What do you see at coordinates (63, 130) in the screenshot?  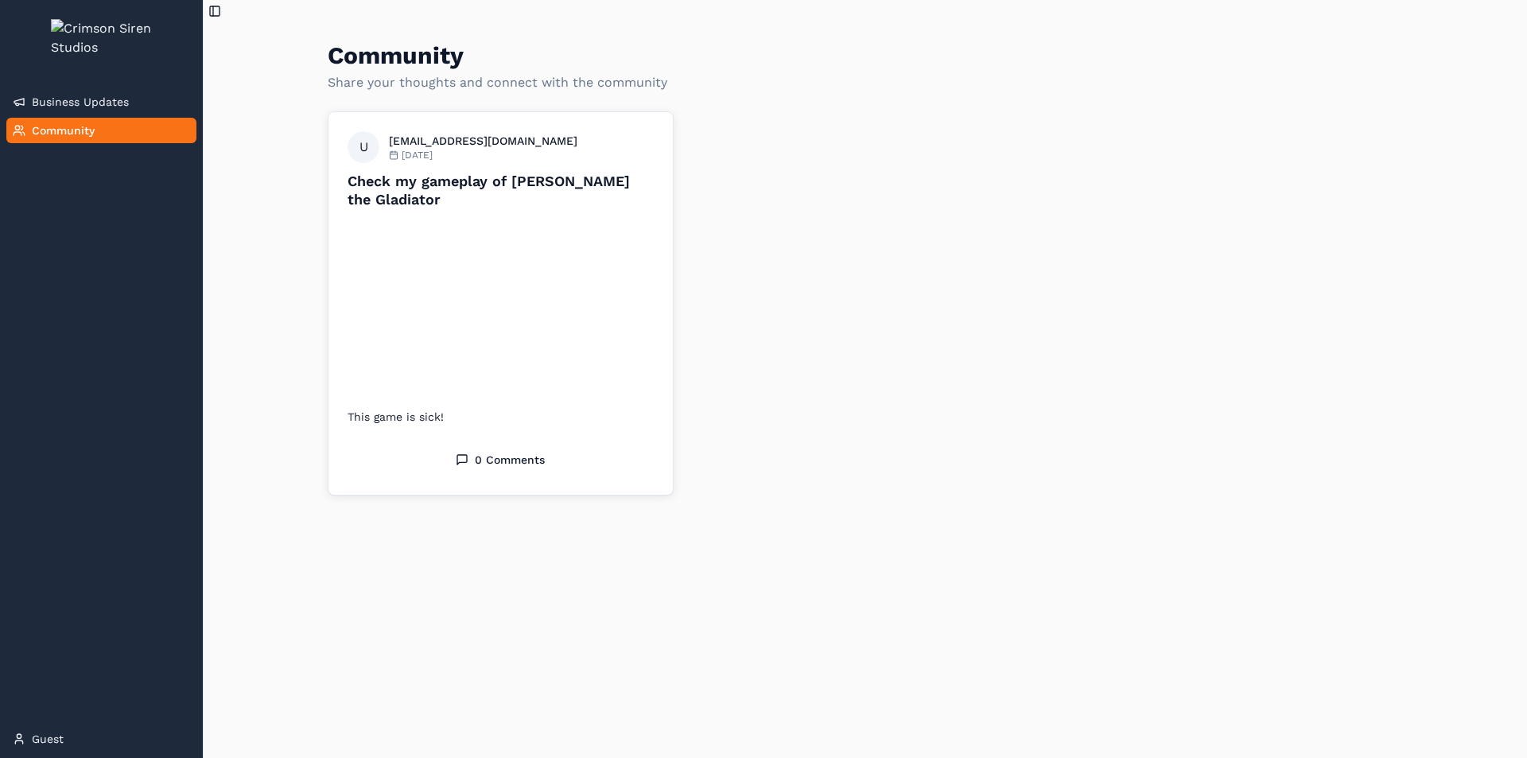 I see `span: Community` at bounding box center [63, 130].